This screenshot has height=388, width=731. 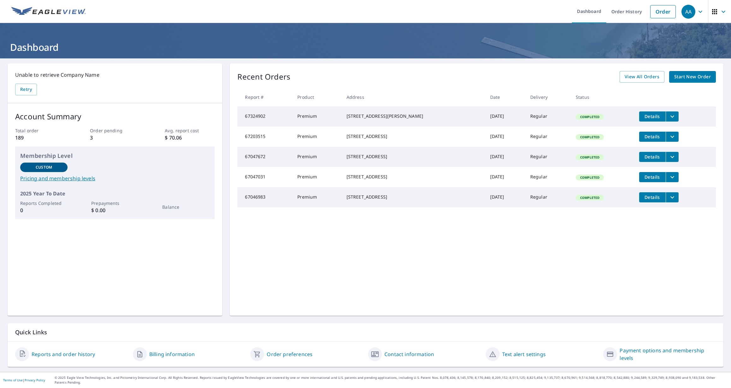 What do you see at coordinates (49, 12) in the screenshot?
I see `img: EV Logo` at bounding box center [49, 12].